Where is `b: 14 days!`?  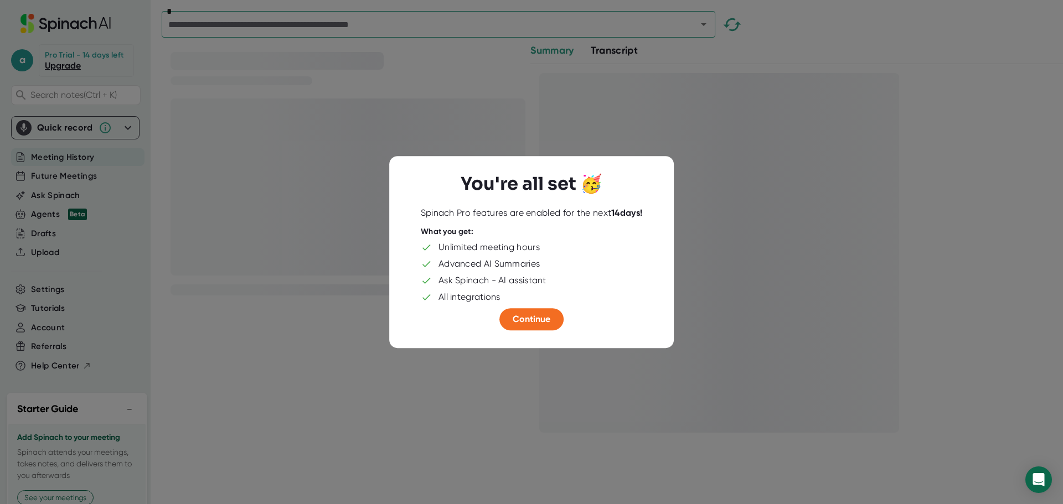 b: 14 days! is located at coordinates (626, 213).